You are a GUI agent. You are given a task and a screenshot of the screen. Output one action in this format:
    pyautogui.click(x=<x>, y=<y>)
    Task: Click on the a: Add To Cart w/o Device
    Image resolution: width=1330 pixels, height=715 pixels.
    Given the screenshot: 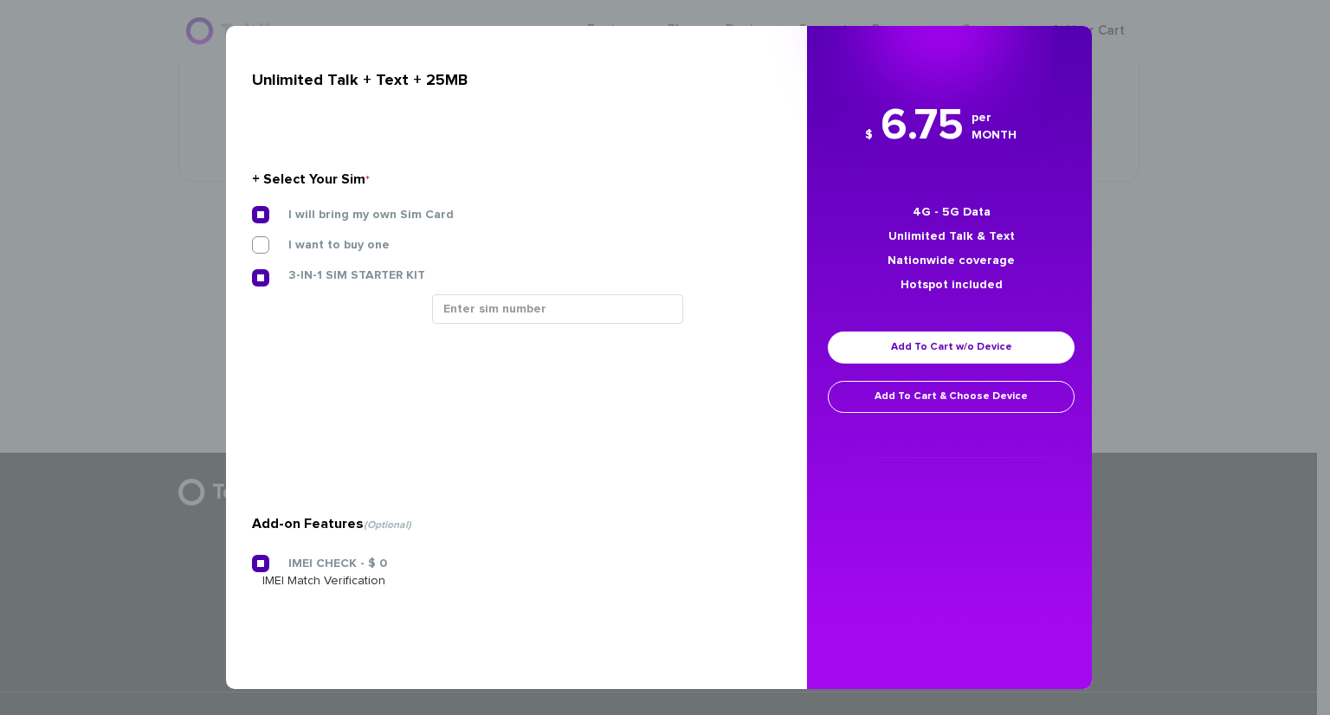 What is the action you would take?
    pyautogui.click(x=951, y=347)
    